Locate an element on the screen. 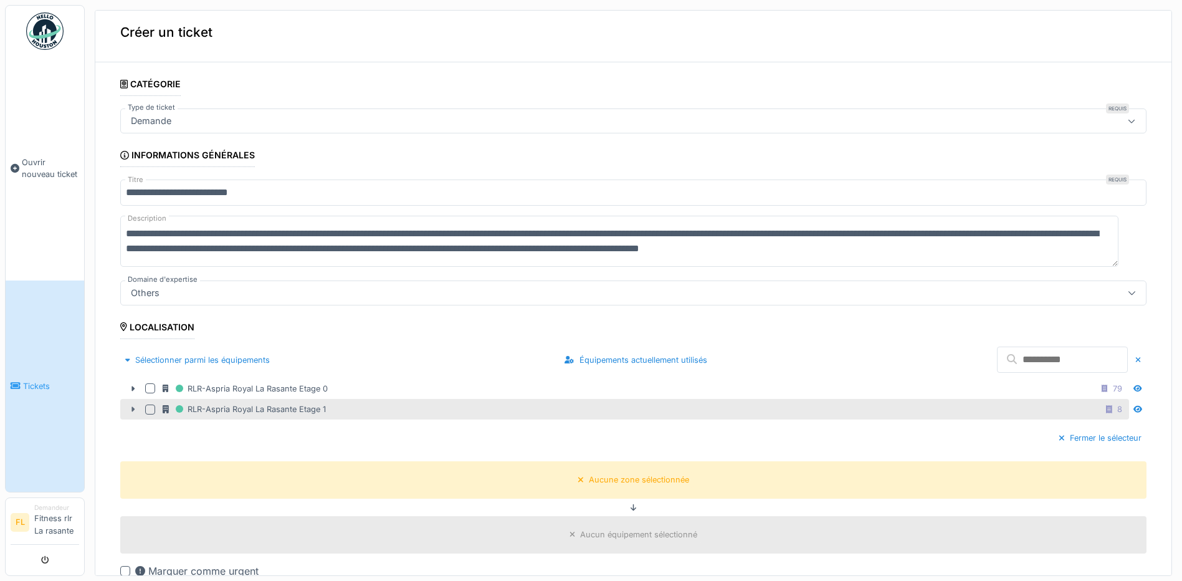 This screenshot has height=581, width=1182. span: Ouvrir nouveau ticket is located at coordinates (50, 168).